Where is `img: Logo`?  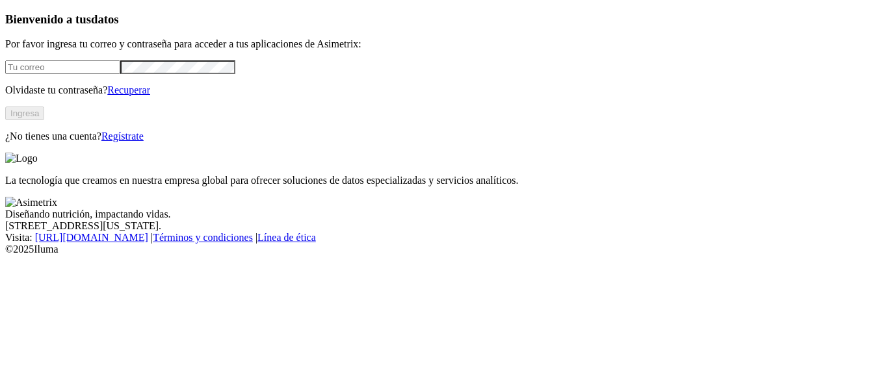 img: Logo is located at coordinates (21, 159).